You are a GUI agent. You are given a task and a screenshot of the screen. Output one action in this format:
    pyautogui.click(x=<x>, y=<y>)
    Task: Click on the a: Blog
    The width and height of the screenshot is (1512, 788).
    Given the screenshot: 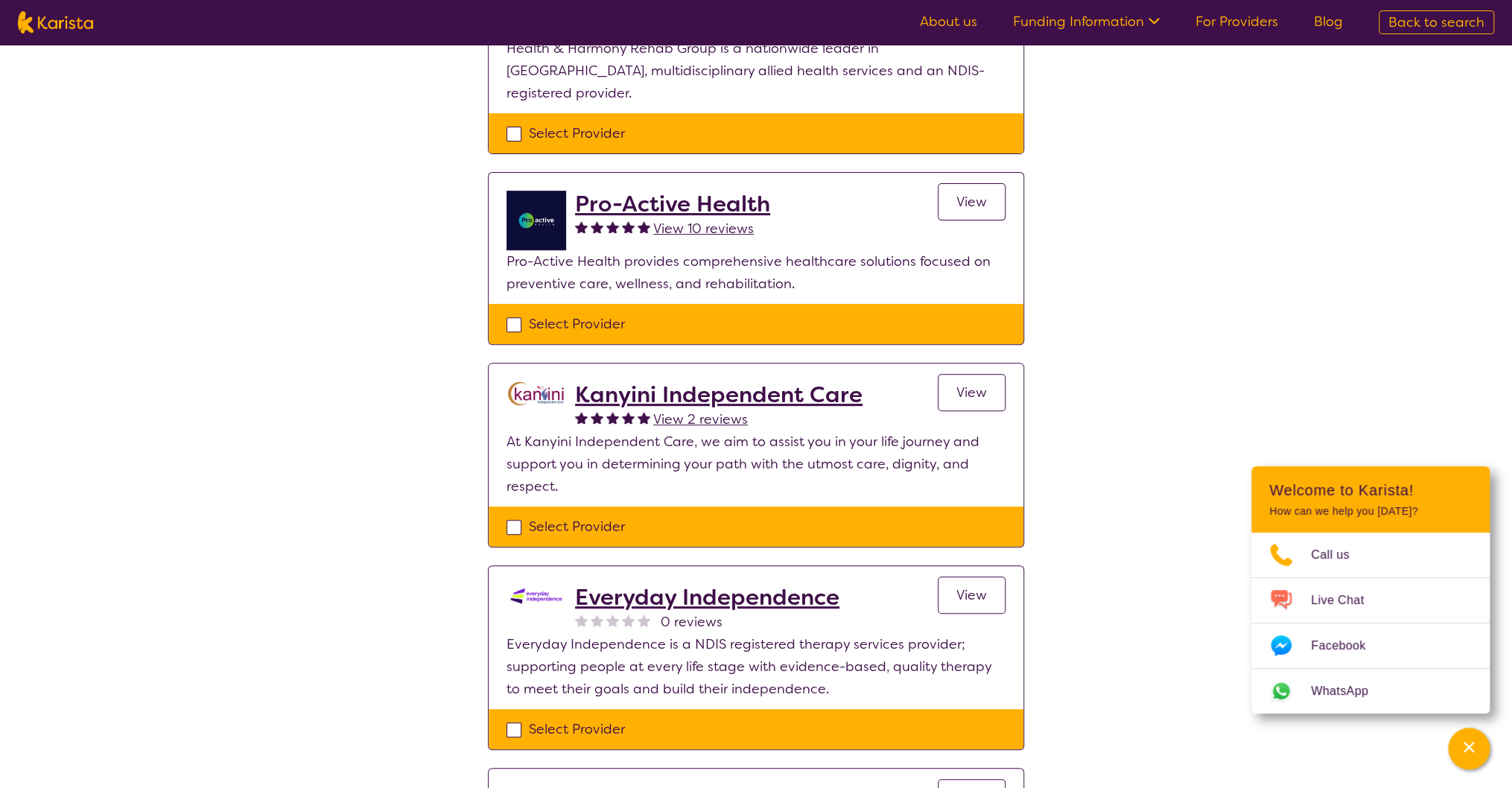 What is the action you would take?
    pyautogui.click(x=1329, y=21)
    